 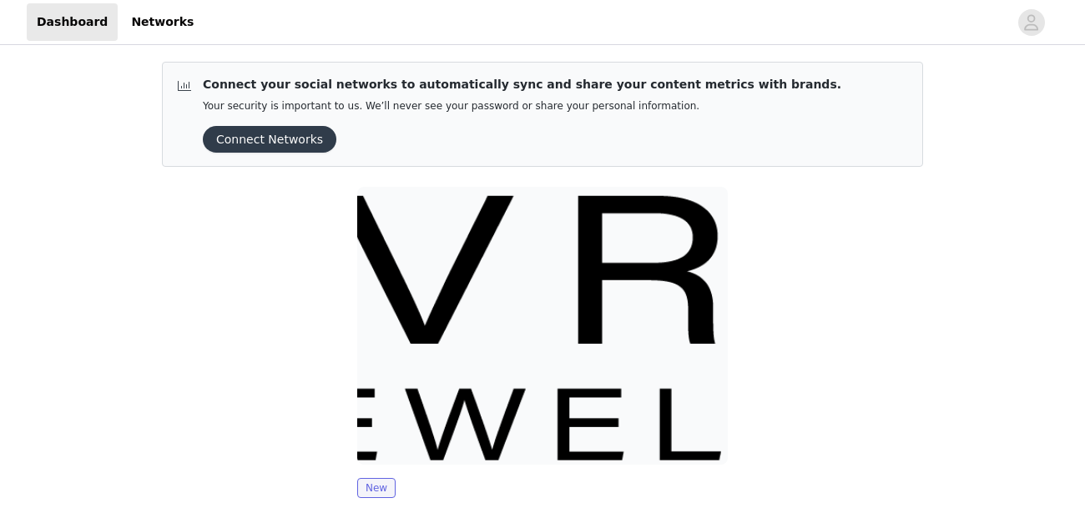 What do you see at coordinates (1031, 23) in the screenshot?
I see `div: avatar` at bounding box center [1031, 23].